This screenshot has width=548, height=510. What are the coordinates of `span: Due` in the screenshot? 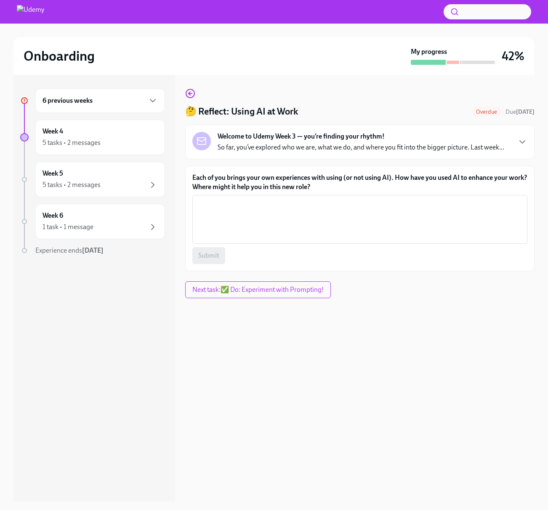 It's located at (520, 112).